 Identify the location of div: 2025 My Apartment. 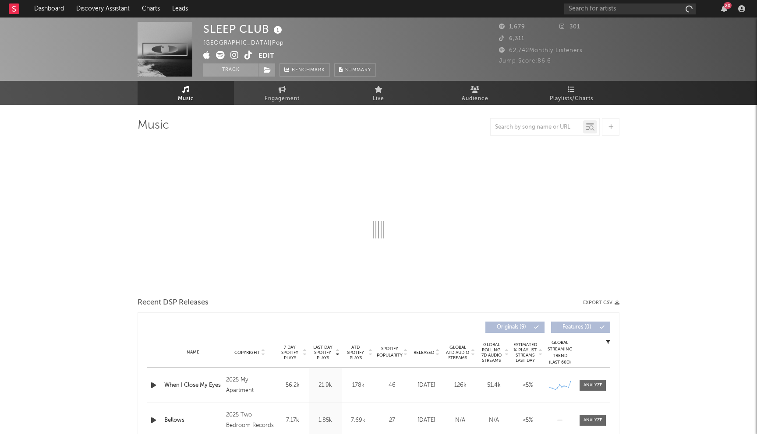
(250, 386).